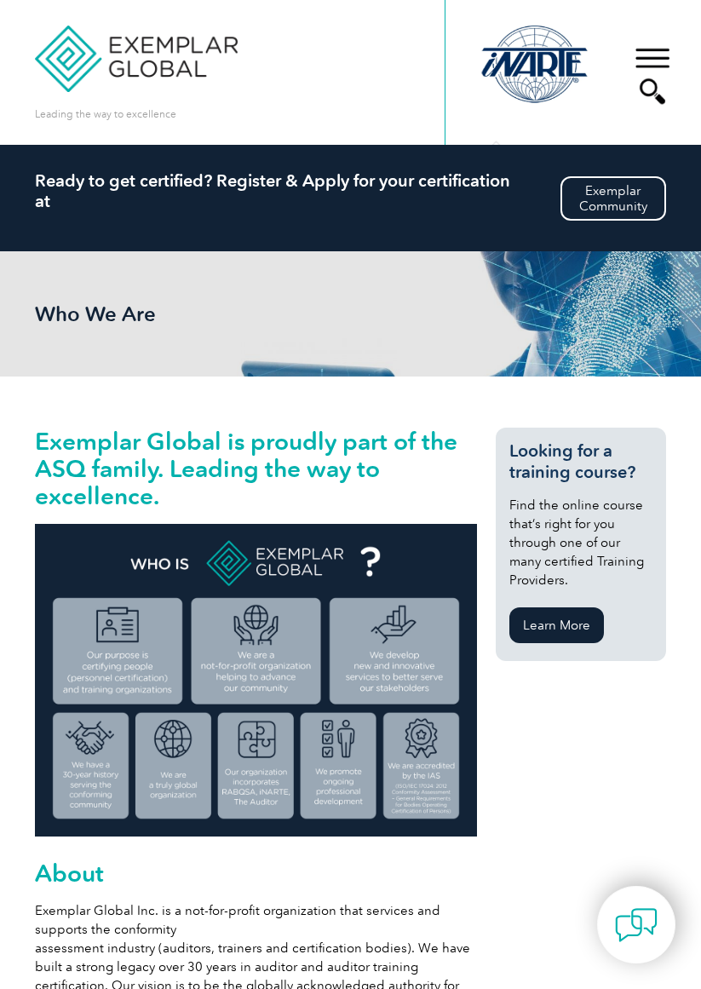  Describe the element at coordinates (350, 191) in the screenshot. I see `h2: Ready to get certified? Register & Apply for your certification at` at that location.